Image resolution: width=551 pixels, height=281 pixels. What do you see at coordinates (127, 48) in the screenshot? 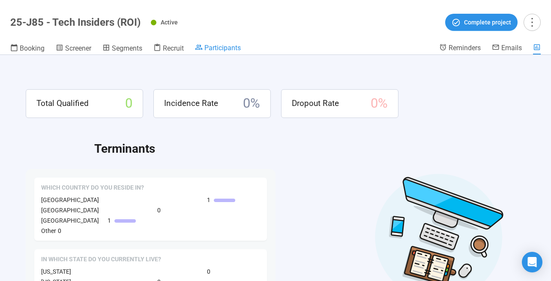
I see `span: Segments` at bounding box center [127, 48].